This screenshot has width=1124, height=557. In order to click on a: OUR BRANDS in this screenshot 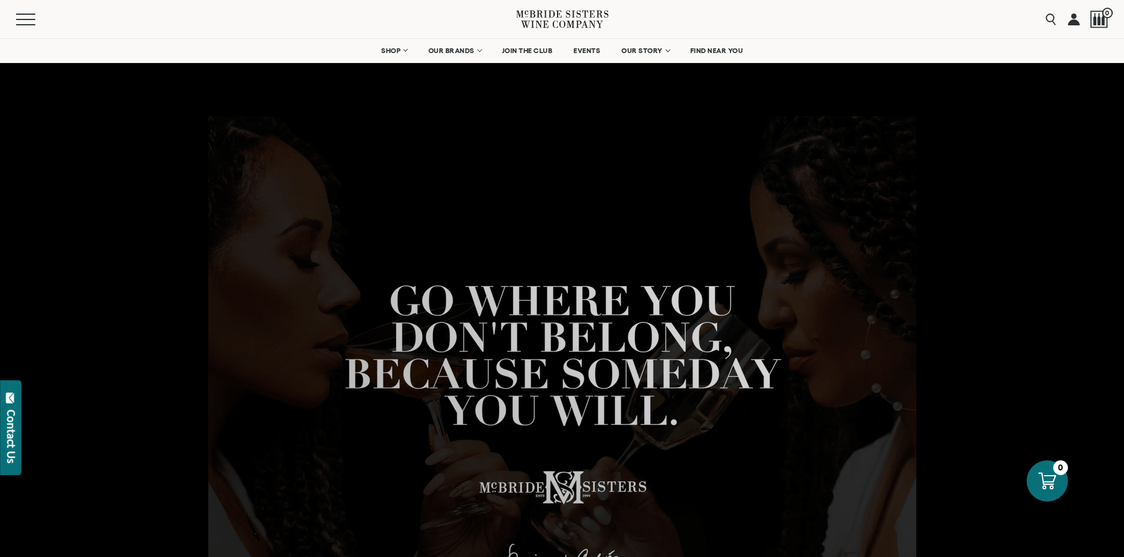, I will do `click(454, 51)`.